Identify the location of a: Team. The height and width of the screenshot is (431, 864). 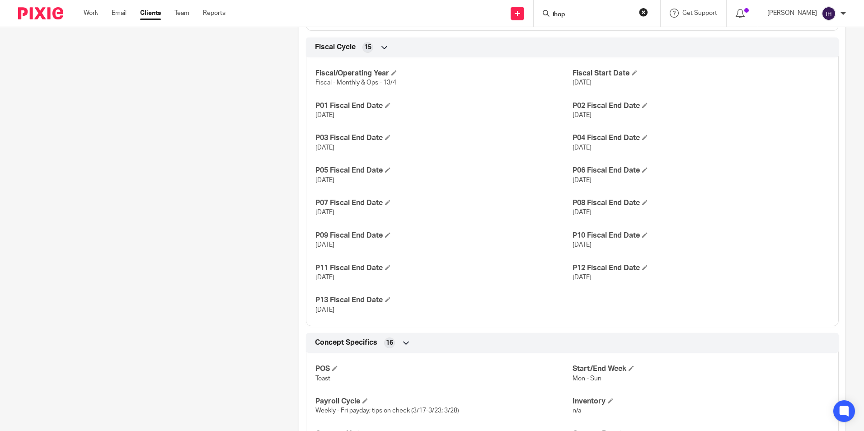
(182, 13).